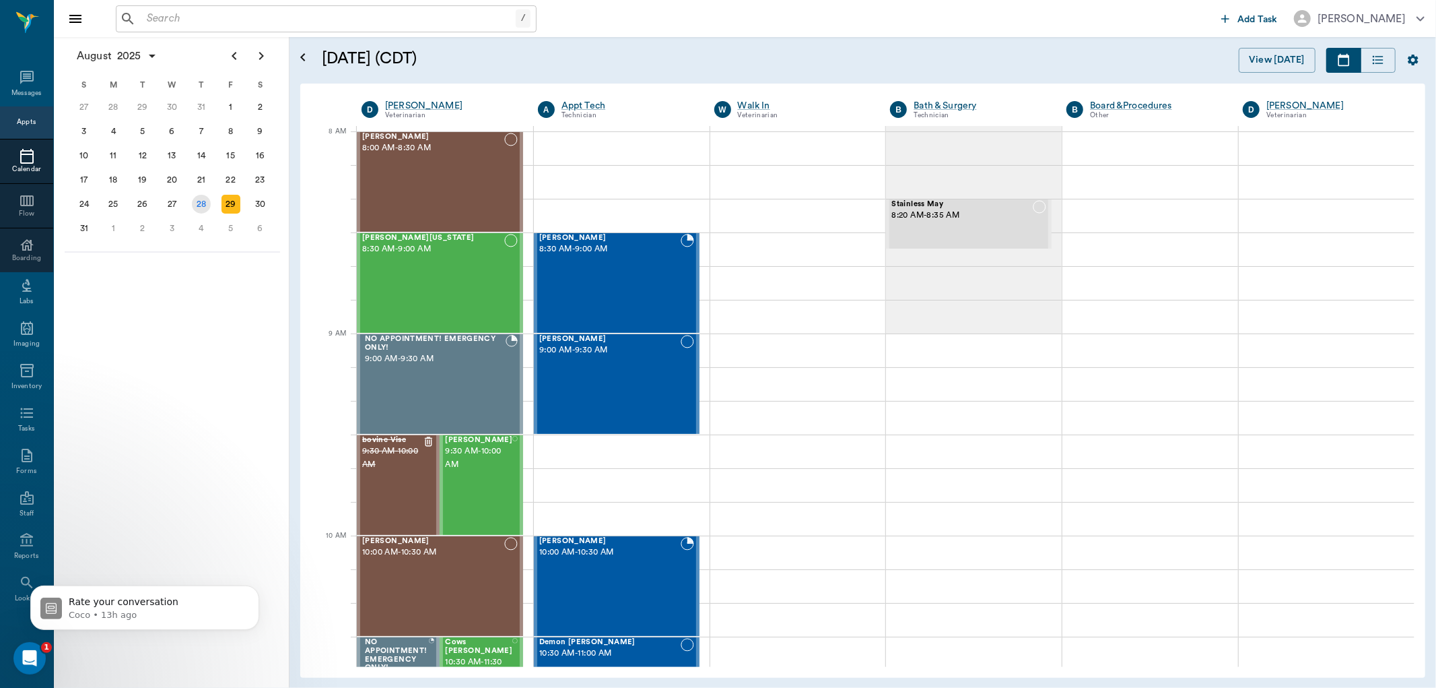 The width and height of the screenshot is (1436, 688). I want to click on div: BOOKED, 8:30 AM - 9:00 AM, so click(617, 283).